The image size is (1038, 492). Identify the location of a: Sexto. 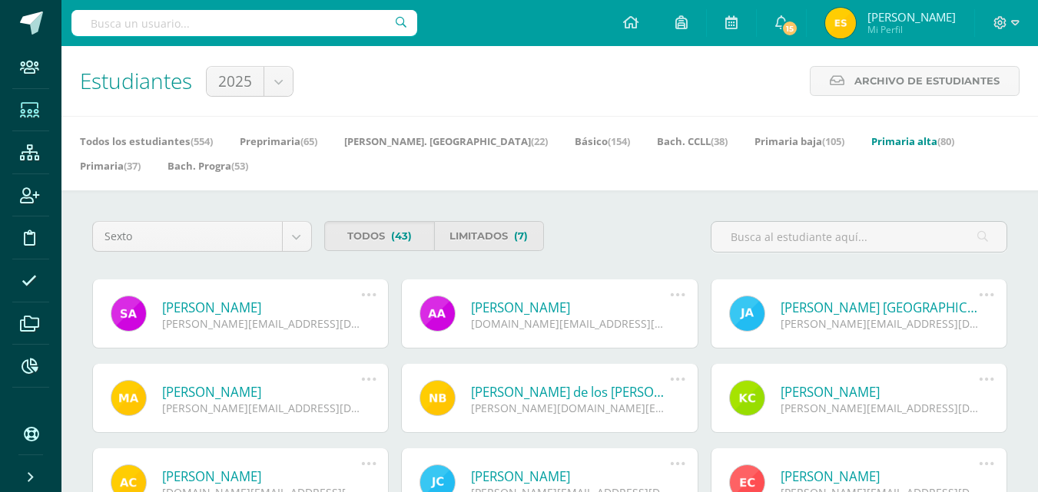
(202, 237).